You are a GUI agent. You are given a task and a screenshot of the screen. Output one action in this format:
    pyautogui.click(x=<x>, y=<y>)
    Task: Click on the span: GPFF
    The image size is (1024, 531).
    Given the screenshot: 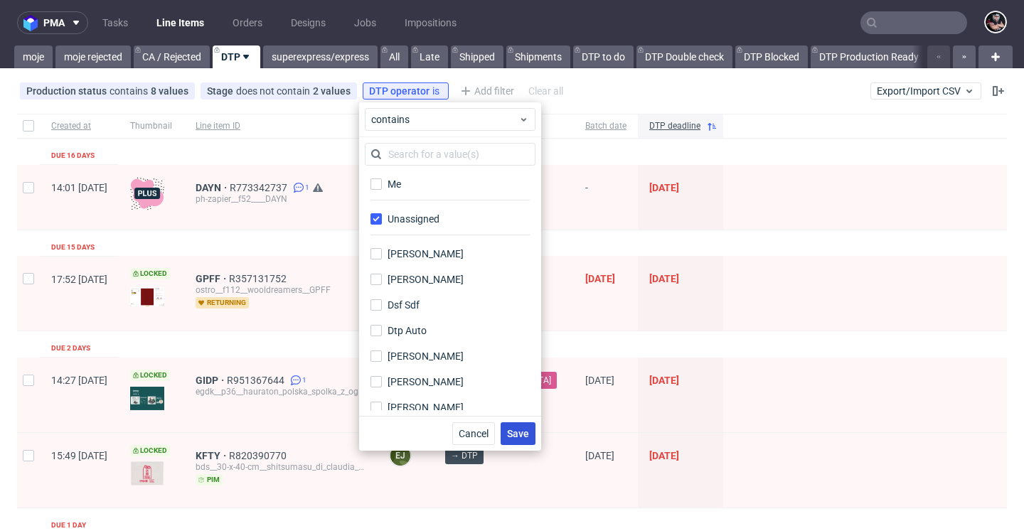 What is the action you would take?
    pyautogui.click(x=212, y=279)
    